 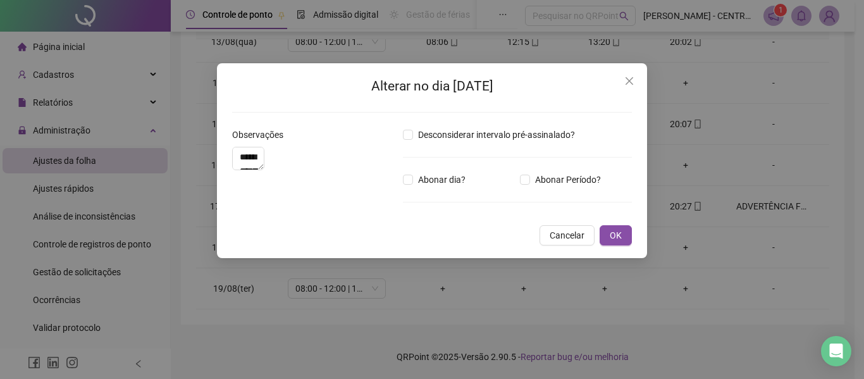 What do you see at coordinates (497, 135) in the screenshot?
I see `span: Desconsiderar intervalo pré-assinalado?` at bounding box center [497, 135].